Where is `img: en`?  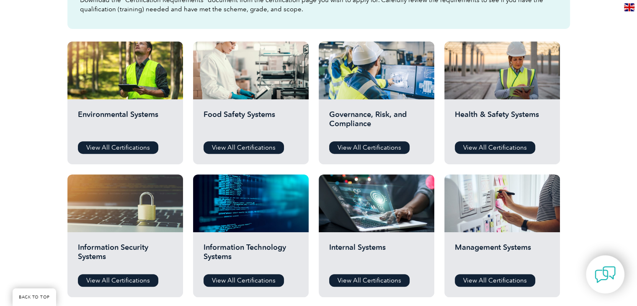
img: en is located at coordinates (629, 7).